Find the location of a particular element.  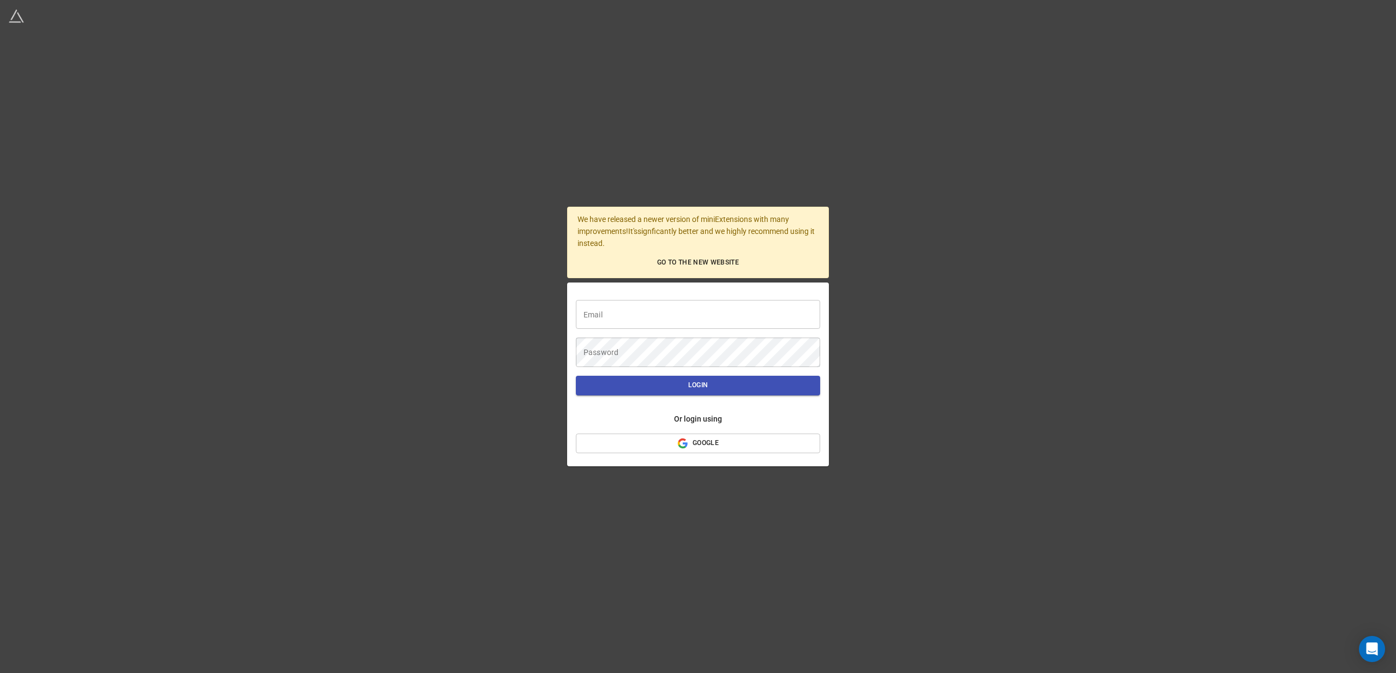

div: Open Intercom Messenger is located at coordinates (1372, 649).